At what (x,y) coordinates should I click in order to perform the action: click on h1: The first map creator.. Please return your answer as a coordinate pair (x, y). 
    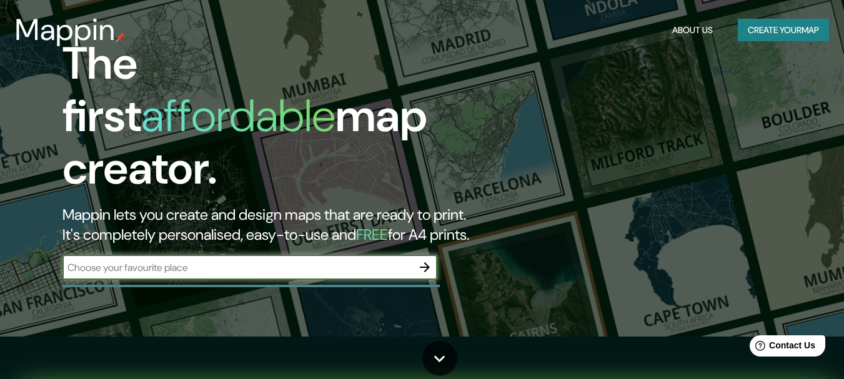
    Looking at the image, I should click on (274, 121).